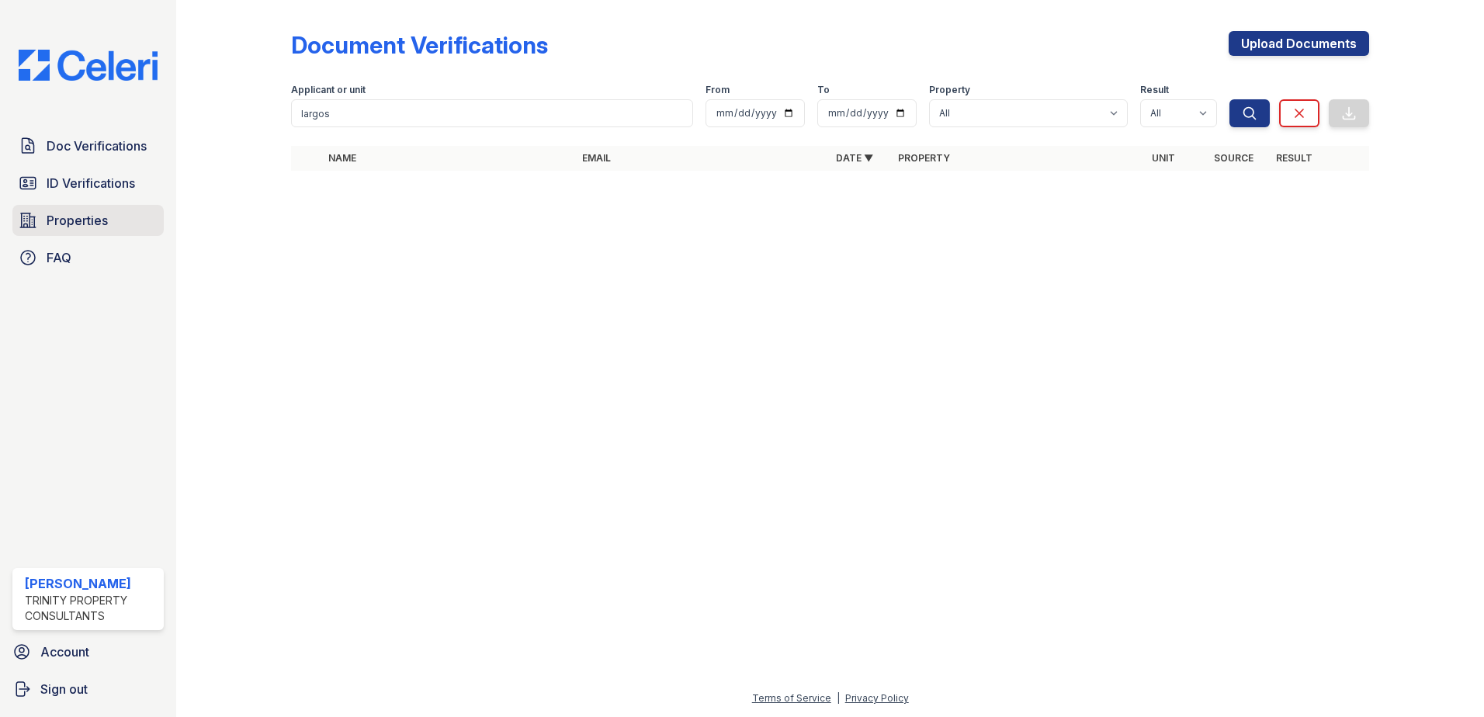 The height and width of the screenshot is (717, 1484). I want to click on span: FAQ, so click(59, 258).